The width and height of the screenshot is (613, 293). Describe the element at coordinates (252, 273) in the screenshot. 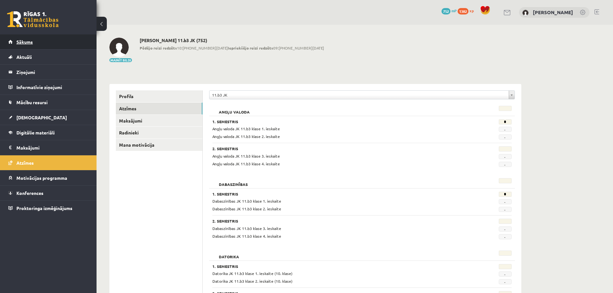

I see `span: Datorika JK 11.b3 klase 1. ieskaite (10. klase)` at that location.